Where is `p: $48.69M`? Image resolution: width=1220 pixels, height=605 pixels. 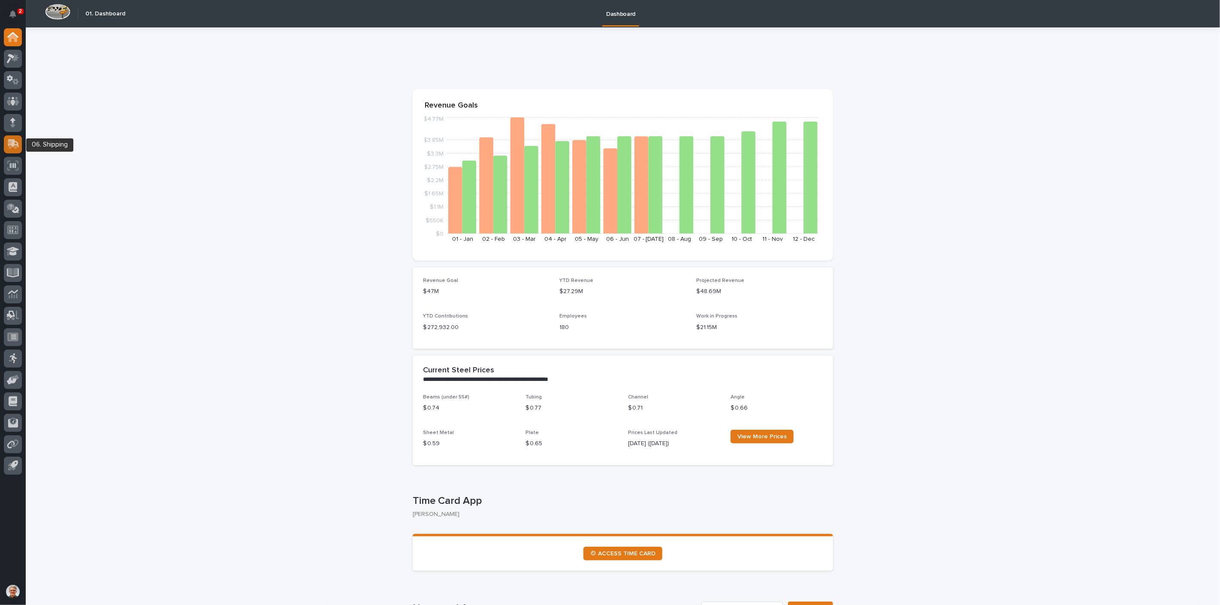 p: $48.69M is located at coordinates (759, 292).